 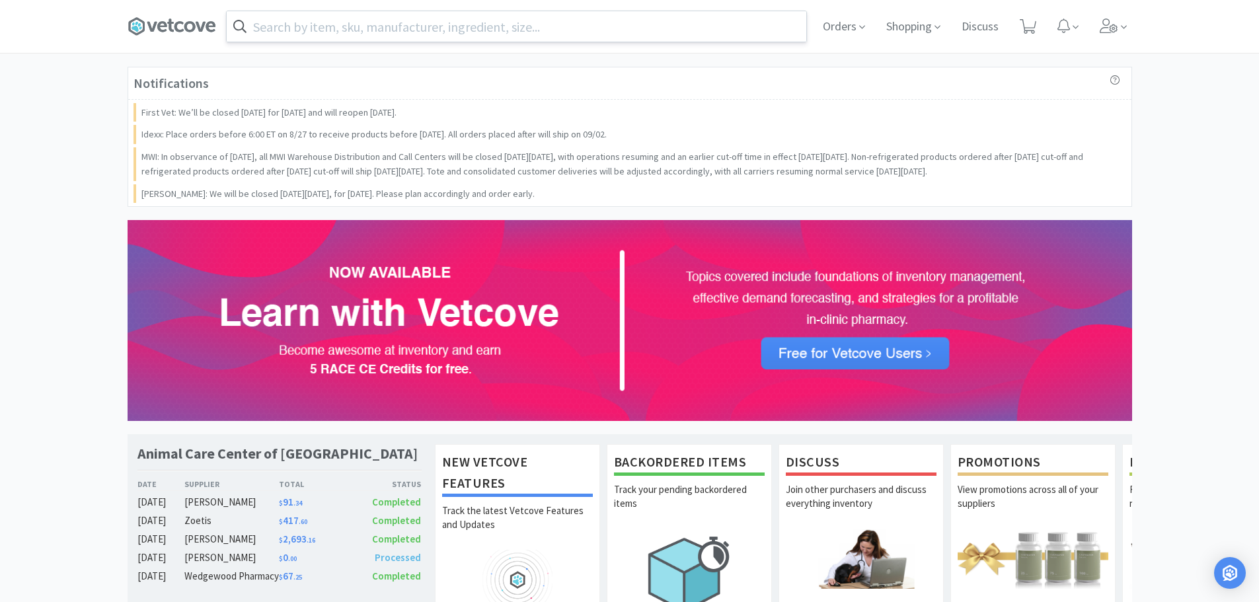 I want to click on img: hero_discuss.png, so click(x=861, y=558).